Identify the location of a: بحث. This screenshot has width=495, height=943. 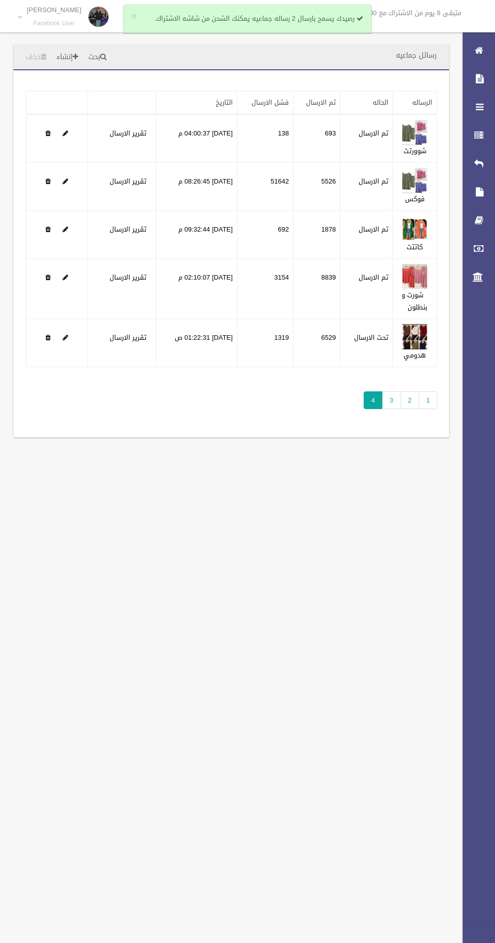
(98, 57).